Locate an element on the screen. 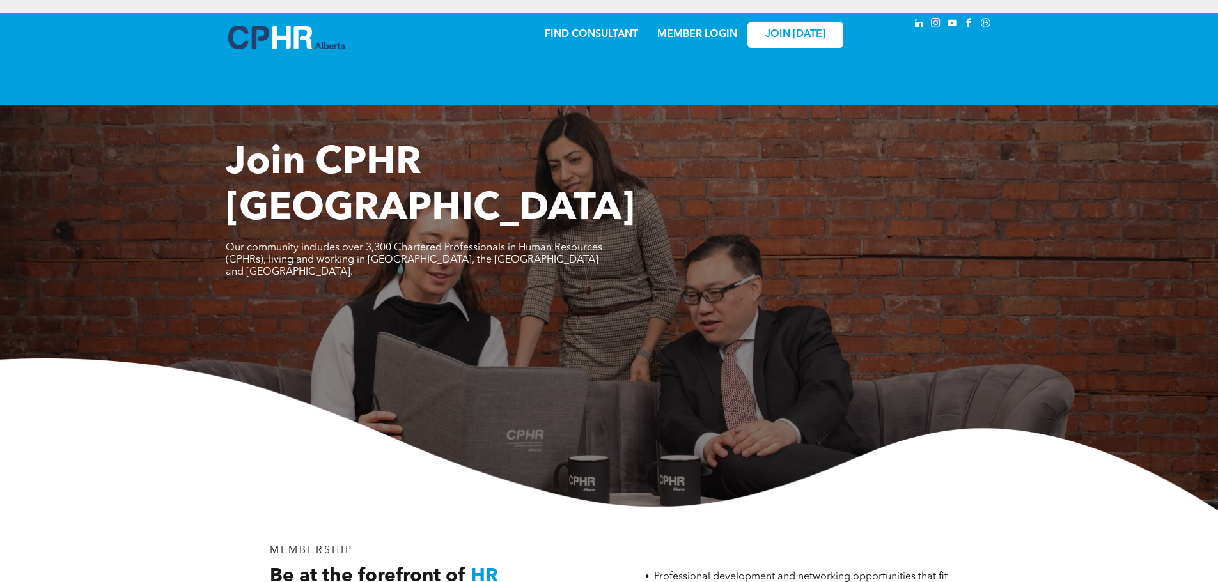 The width and height of the screenshot is (1218, 582). a: youtube is located at coordinates (953, 24).